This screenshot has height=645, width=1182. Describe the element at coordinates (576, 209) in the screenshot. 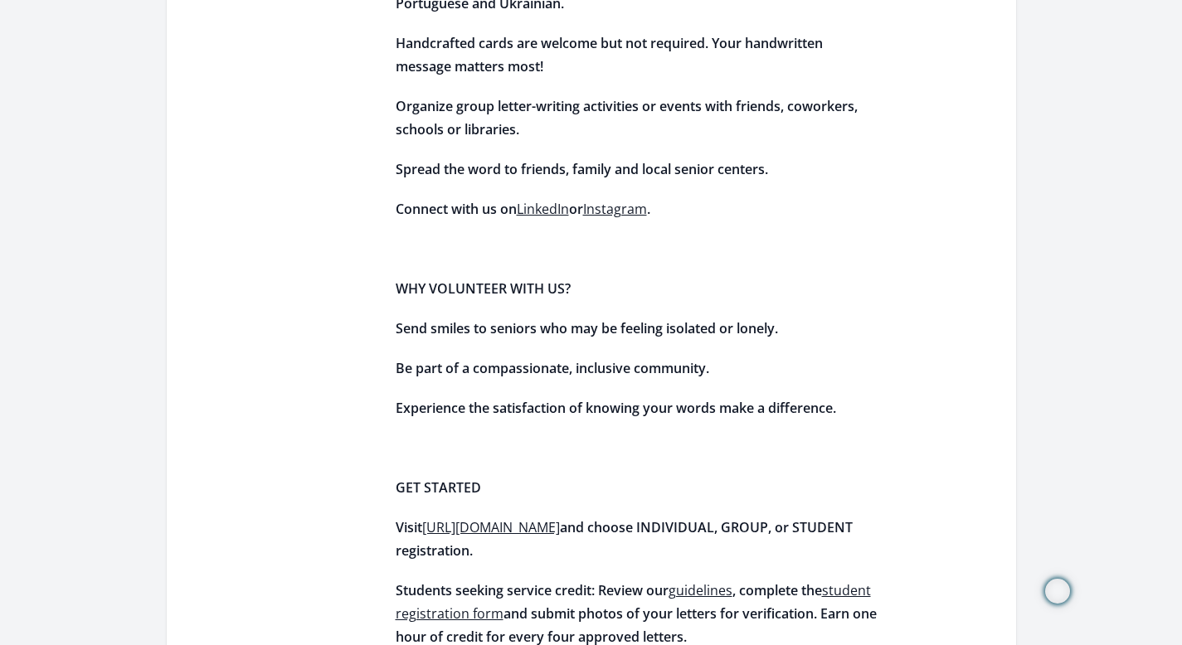

I see `span: or` at that location.